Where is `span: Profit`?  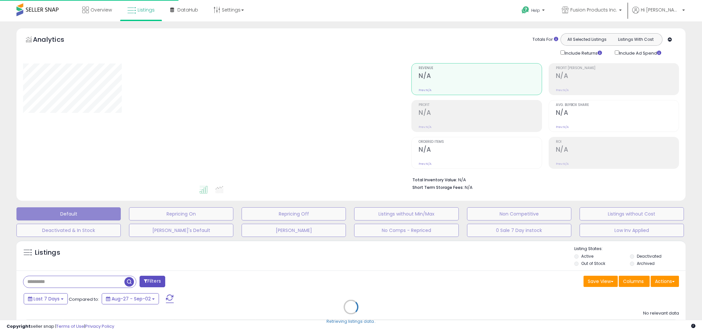
span: Profit is located at coordinates (480, 105).